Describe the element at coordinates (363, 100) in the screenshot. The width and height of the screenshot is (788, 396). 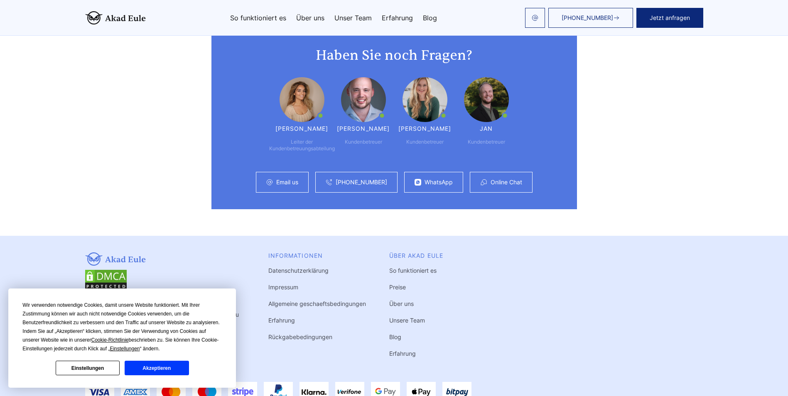
I see `img: Günther` at that location.